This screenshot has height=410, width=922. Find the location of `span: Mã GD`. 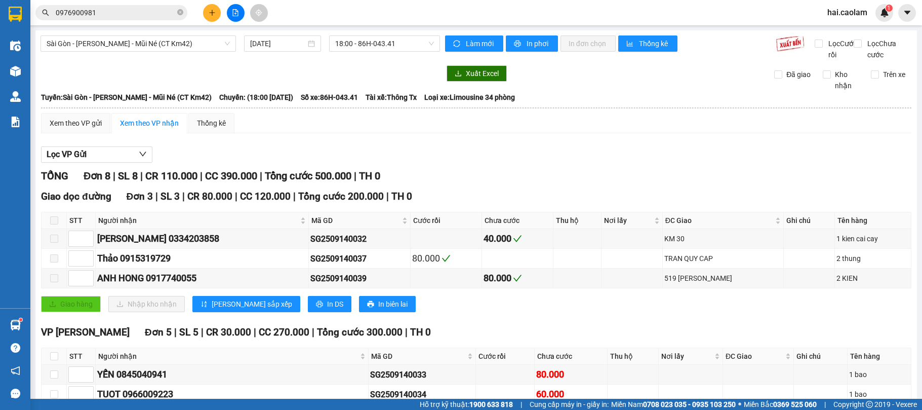

span: Mã GD is located at coordinates (418, 356).